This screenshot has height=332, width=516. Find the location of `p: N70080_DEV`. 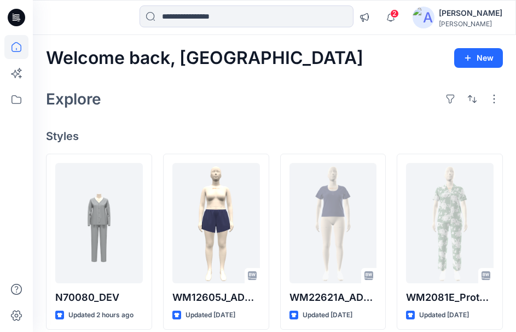

p: N70080_DEV is located at coordinates (99, 298).